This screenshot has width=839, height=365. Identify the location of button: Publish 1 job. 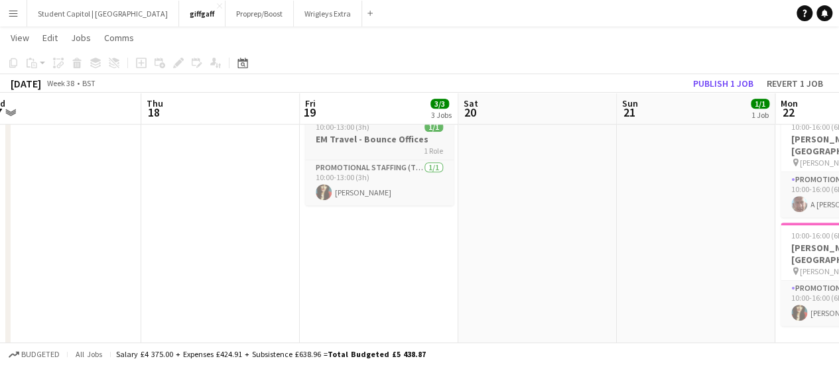
(723, 84).